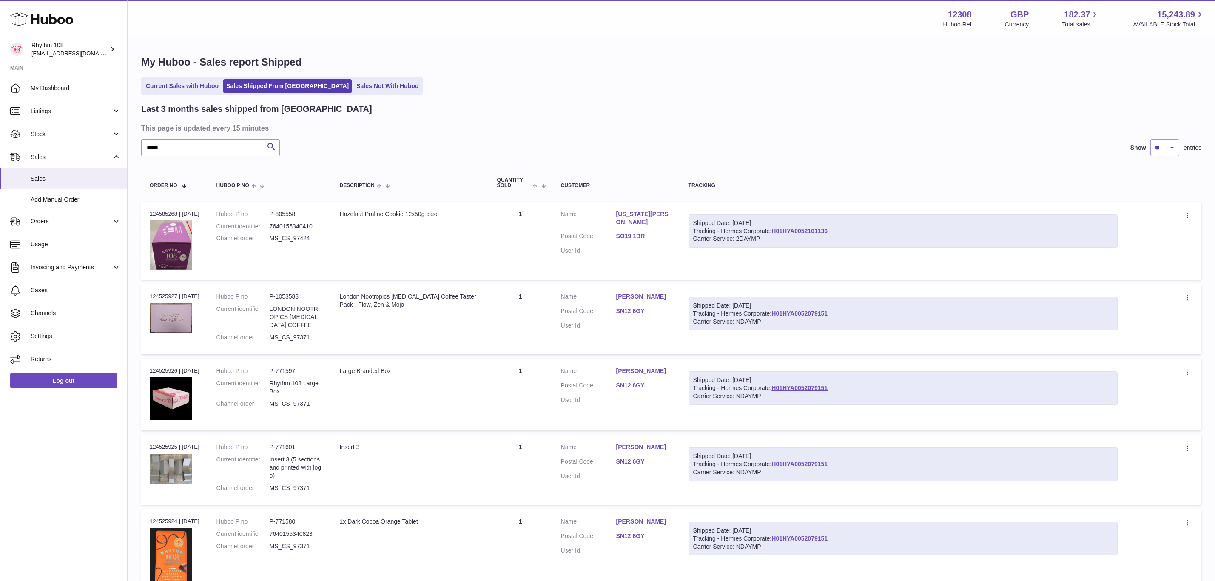 Image resolution: width=1215 pixels, height=581 pixels. Describe the element at coordinates (182, 86) in the screenshot. I see `a: Current Sales with Huboo` at that location.